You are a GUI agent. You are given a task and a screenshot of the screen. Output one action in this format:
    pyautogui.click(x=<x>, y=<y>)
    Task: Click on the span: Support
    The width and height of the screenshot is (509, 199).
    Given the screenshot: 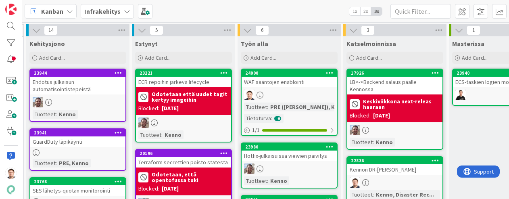 What is the action you would take?
    pyautogui.click(x=27, y=6)
    